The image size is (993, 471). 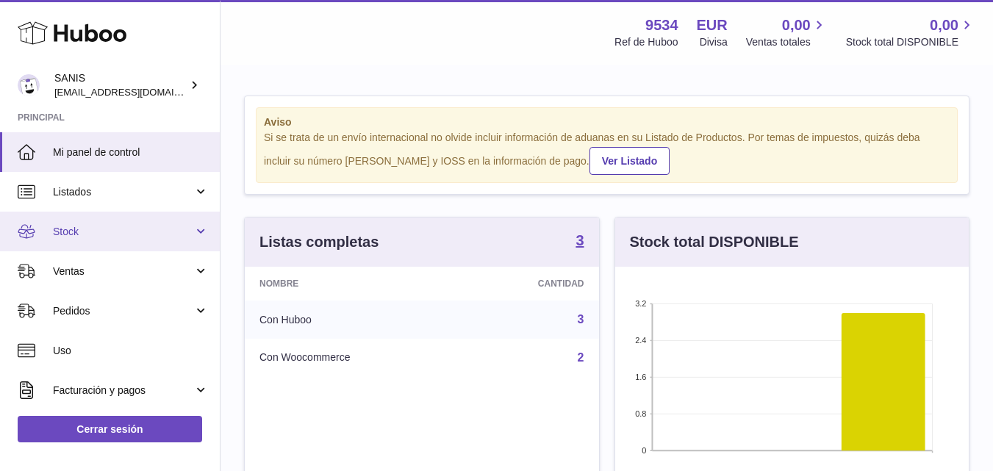 What do you see at coordinates (354, 358) in the screenshot?
I see `td: Con Woocommerce` at bounding box center [354, 358].